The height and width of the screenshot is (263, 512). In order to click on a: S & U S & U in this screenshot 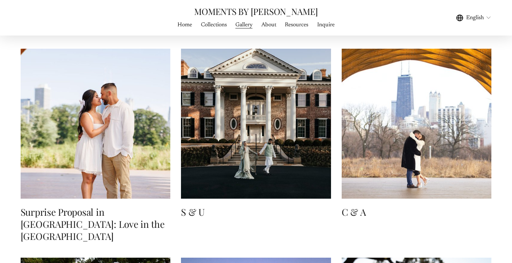, I will do `click(256, 148)`.